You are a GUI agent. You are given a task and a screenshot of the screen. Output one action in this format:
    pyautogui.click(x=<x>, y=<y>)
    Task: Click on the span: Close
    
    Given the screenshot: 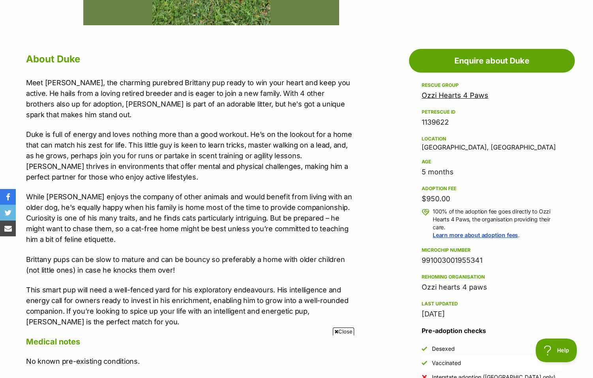 What is the action you would take?
    pyautogui.click(x=343, y=332)
    